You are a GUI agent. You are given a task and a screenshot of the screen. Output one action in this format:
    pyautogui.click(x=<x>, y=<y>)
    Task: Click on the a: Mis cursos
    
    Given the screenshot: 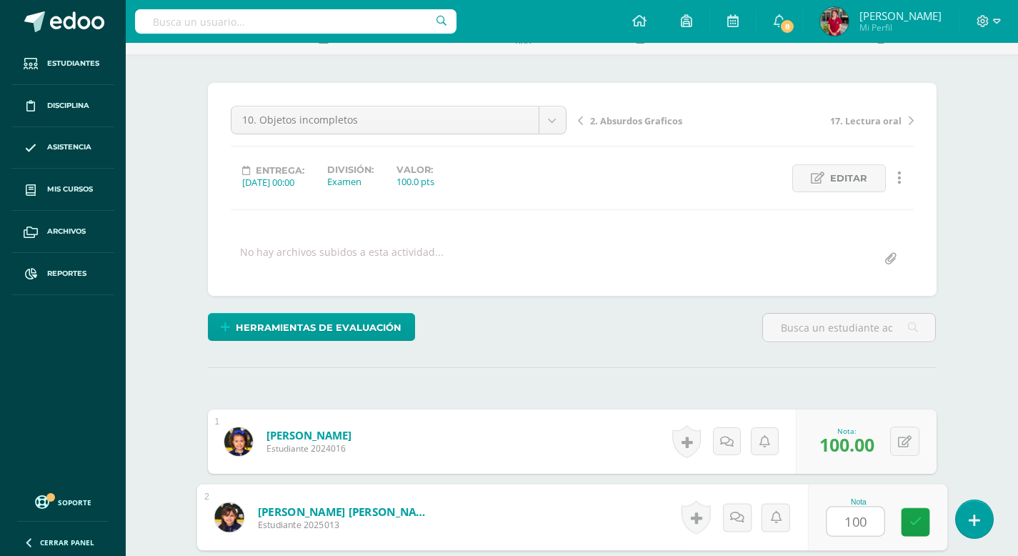 What is the action you would take?
    pyautogui.click(x=63, y=189)
    